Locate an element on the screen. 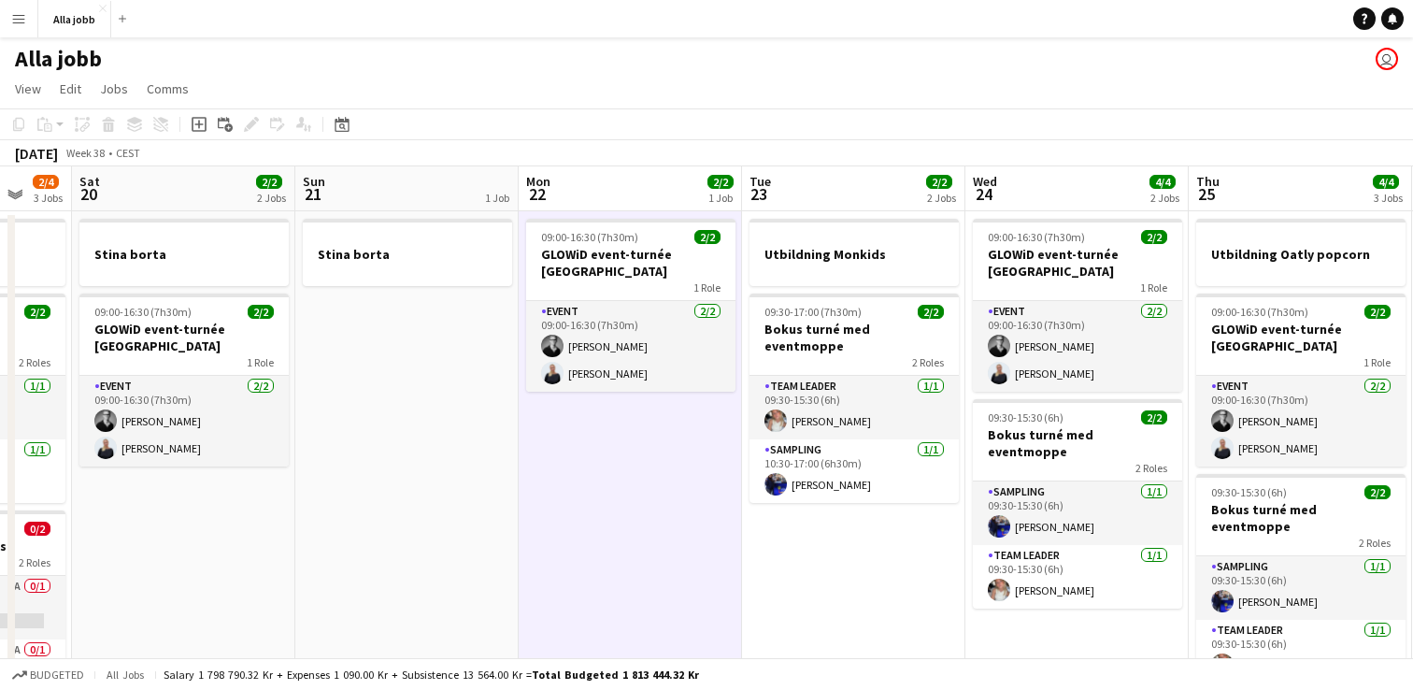  span: Thu is located at coordinates (1207, 181).